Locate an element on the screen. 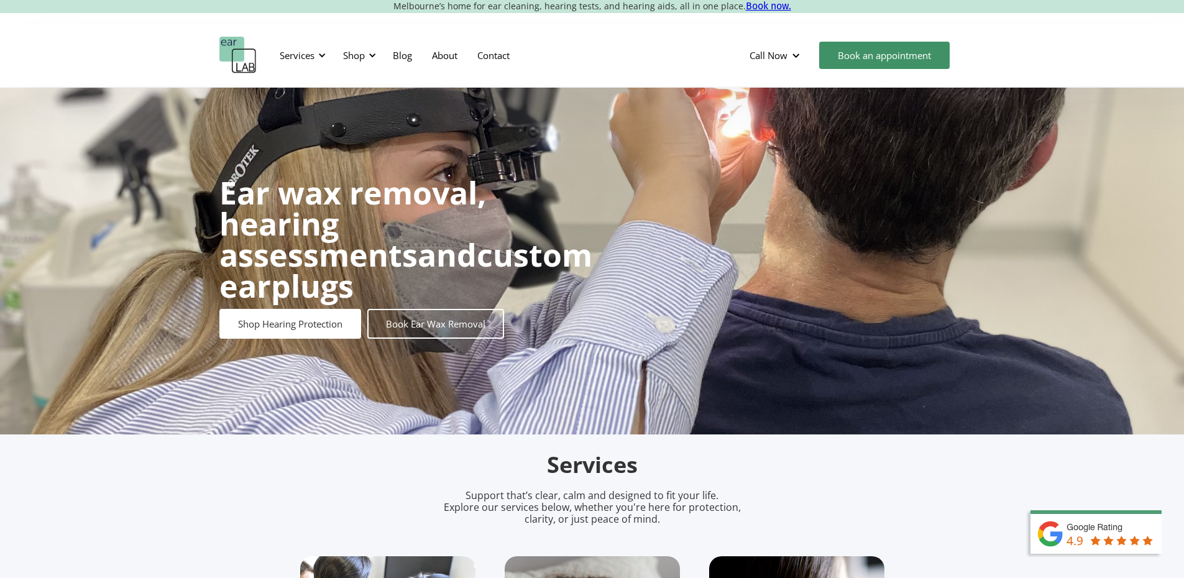  a: Shop Hearing Protection is located at coordinates (290, 324).